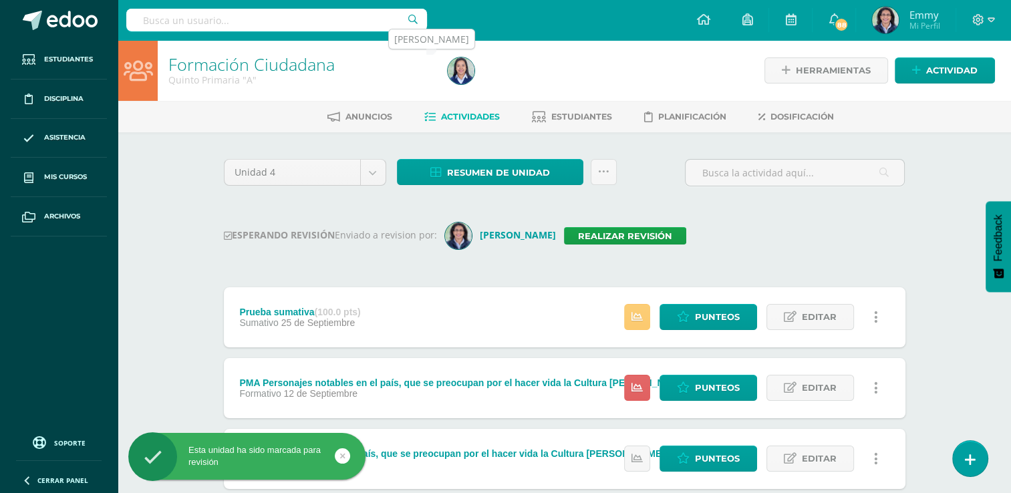  Describe the element at coordinates (796, 117) in the screenshot. I see `a: Dosificación` at that location.